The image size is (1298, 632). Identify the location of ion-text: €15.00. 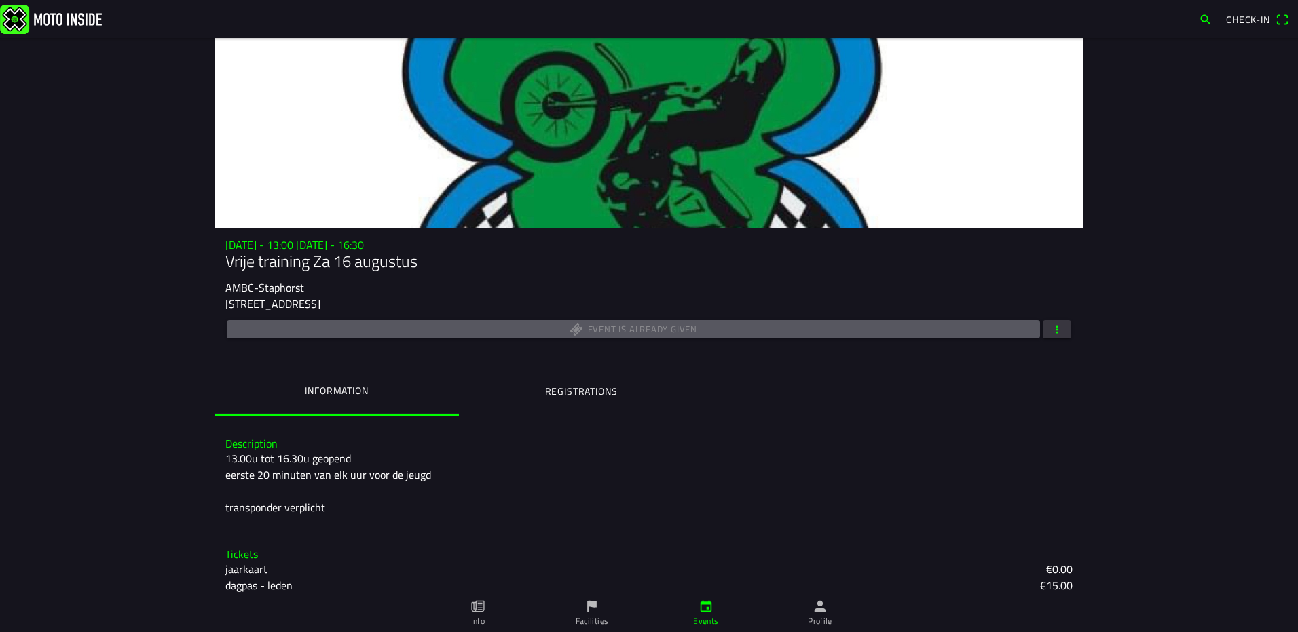
(1056, 586).